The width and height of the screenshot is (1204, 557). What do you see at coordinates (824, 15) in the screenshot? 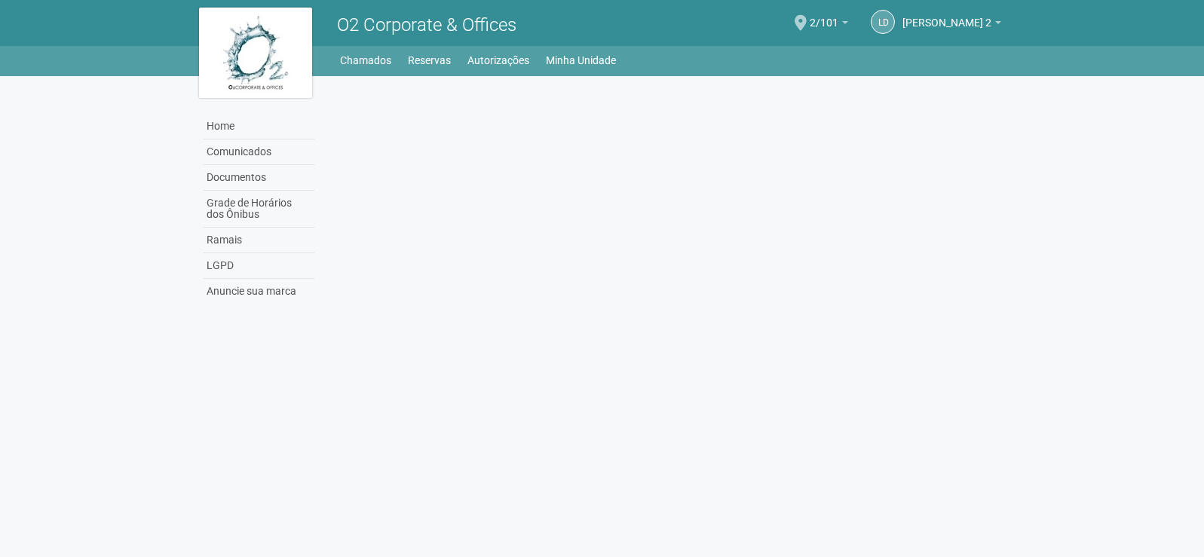
I see `span: 2/101` at bounding box center [824, 15].